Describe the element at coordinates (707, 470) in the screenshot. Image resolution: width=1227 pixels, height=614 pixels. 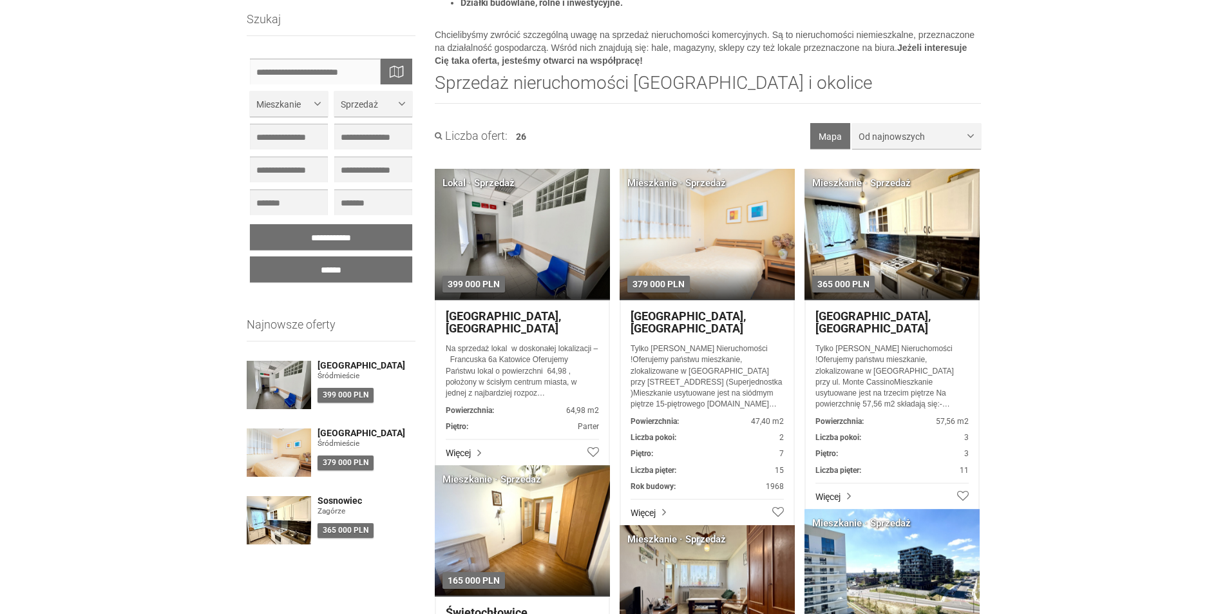
I see `dd: 15` at that location.